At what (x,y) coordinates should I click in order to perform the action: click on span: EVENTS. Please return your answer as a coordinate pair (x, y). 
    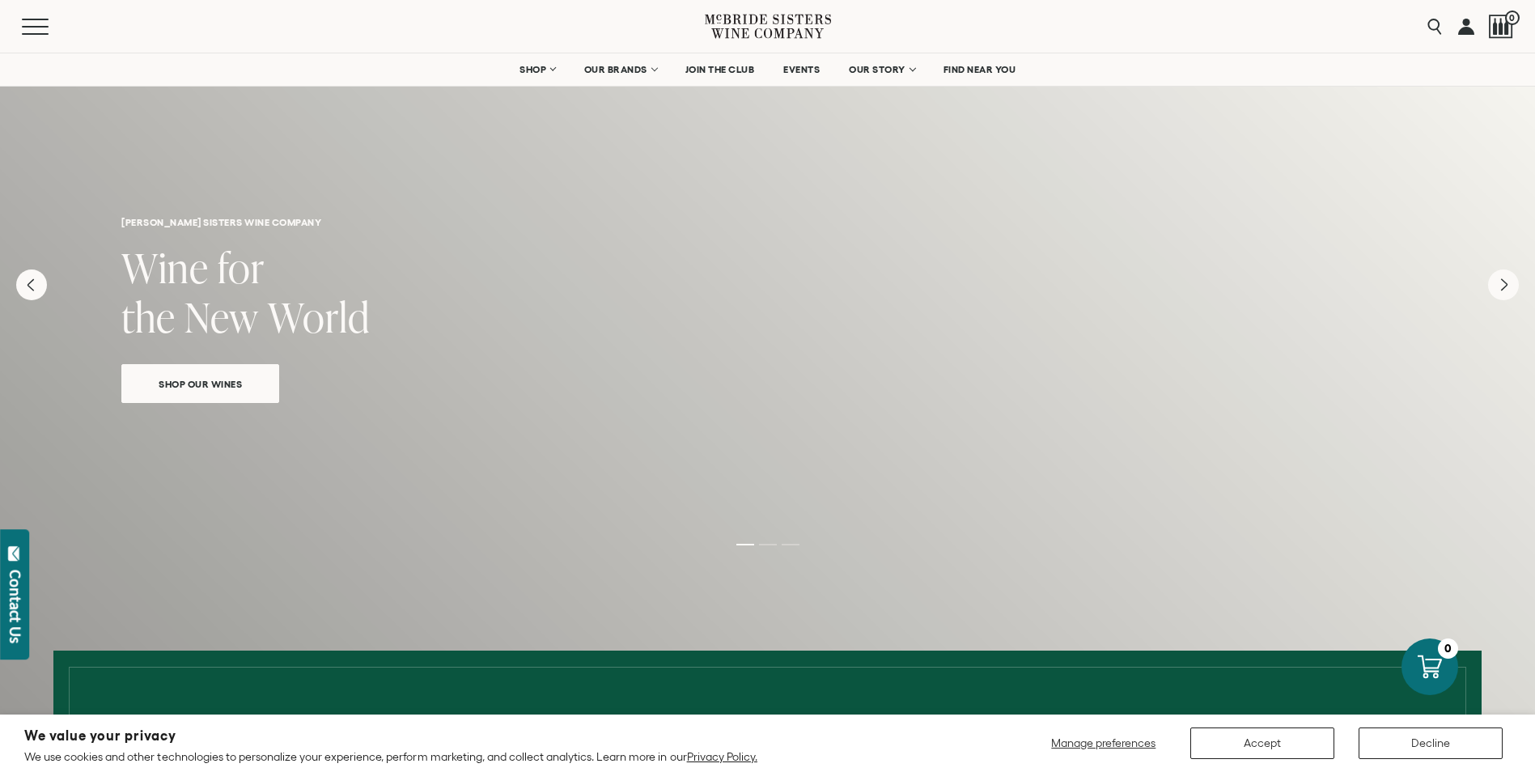
    Looking at the image, I should click on (801, 70).